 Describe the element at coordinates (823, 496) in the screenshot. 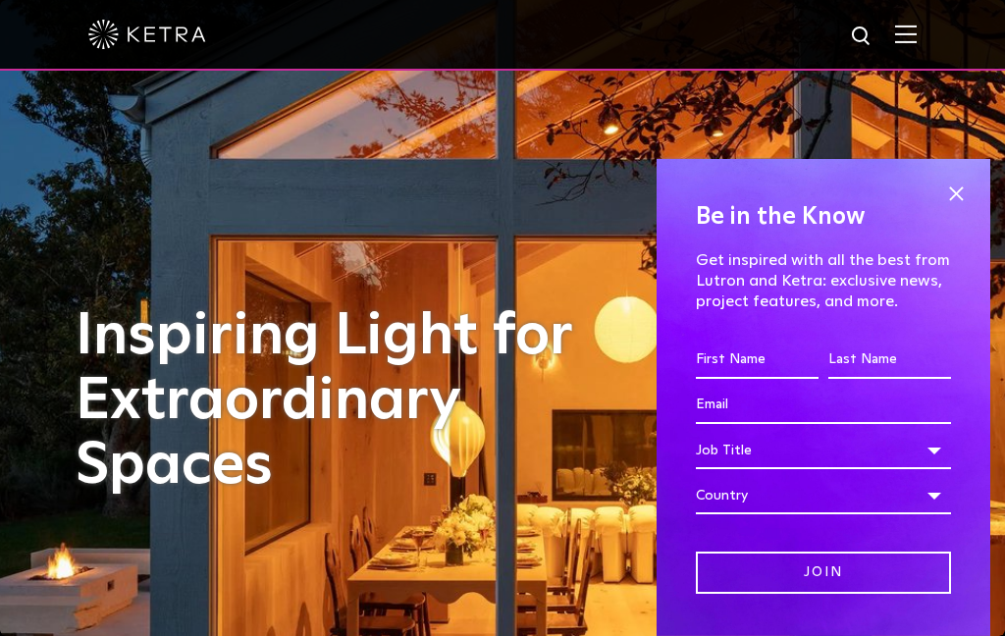

I see `div: Country` at that location.